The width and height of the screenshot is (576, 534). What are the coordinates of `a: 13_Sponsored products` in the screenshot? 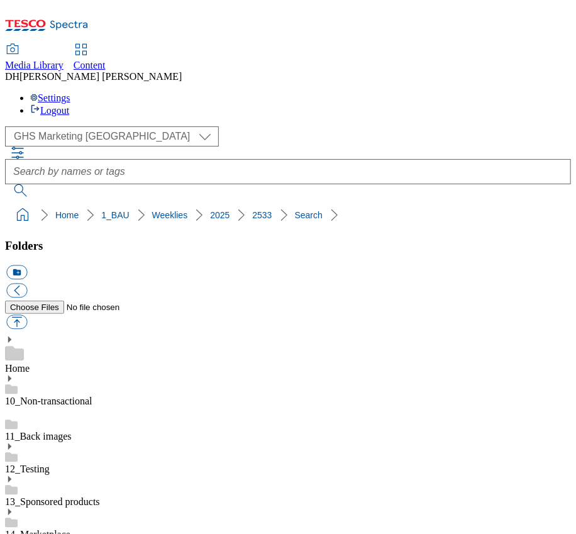 It's located at (52, 501).